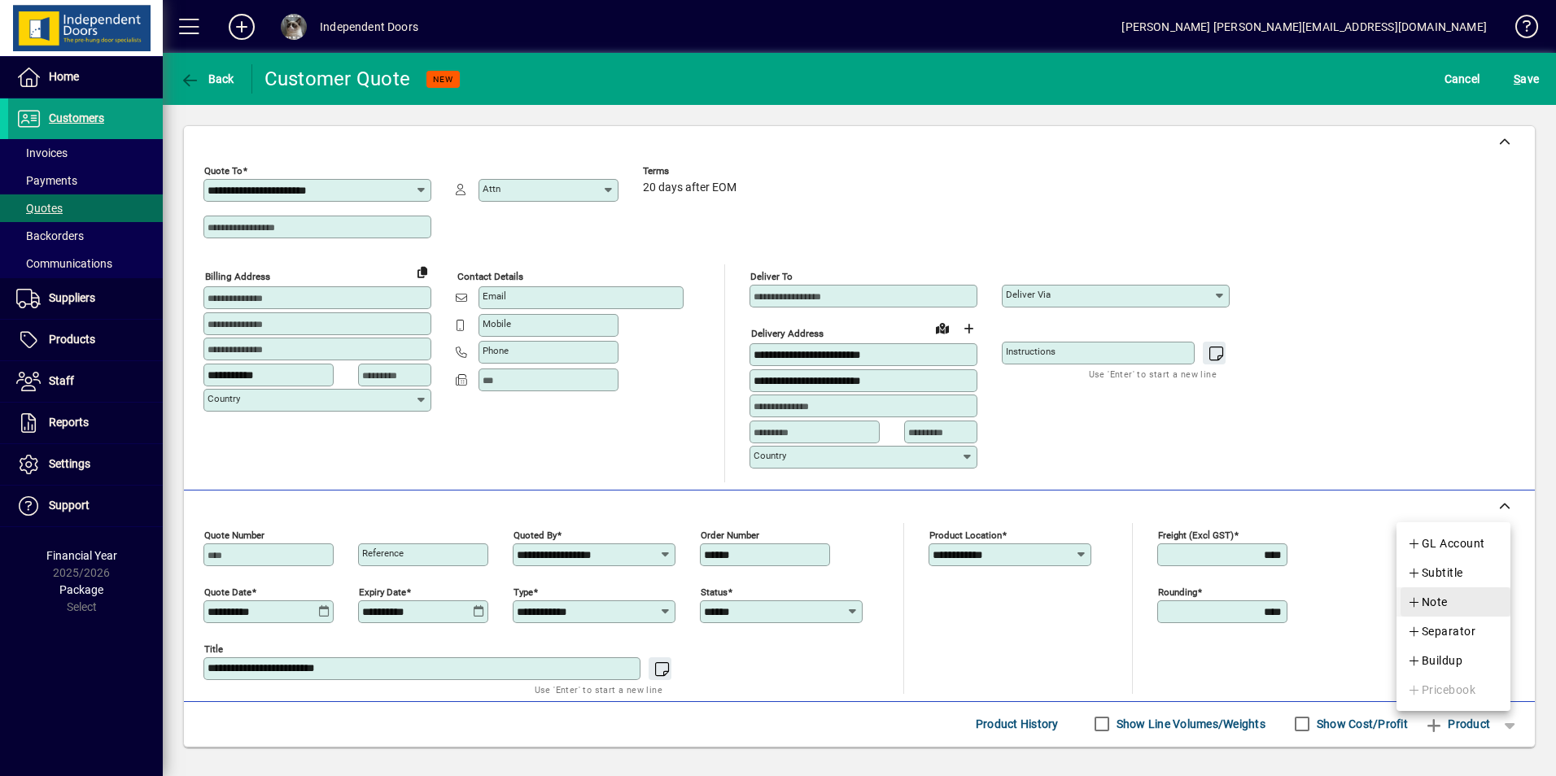 This screenshot has width=1556, height=776. Describe the element at coordinates (1446, 543) in the screenshot. I see `span: GL Account` at that location.